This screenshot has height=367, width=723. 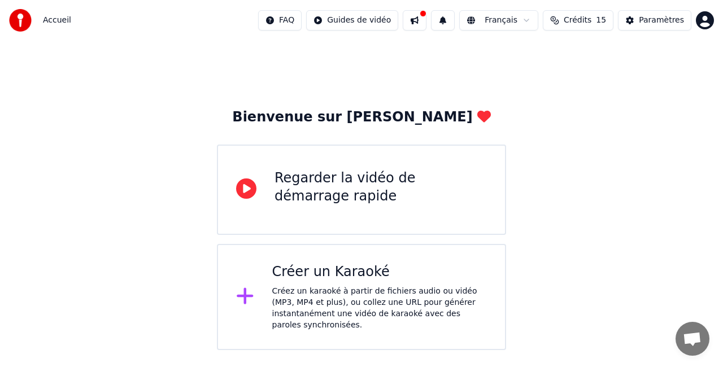 What do you see at coordinates (352, 20) in the screenshot?
I see `button: Guides de vidéo` at bounding box center [352, 20].